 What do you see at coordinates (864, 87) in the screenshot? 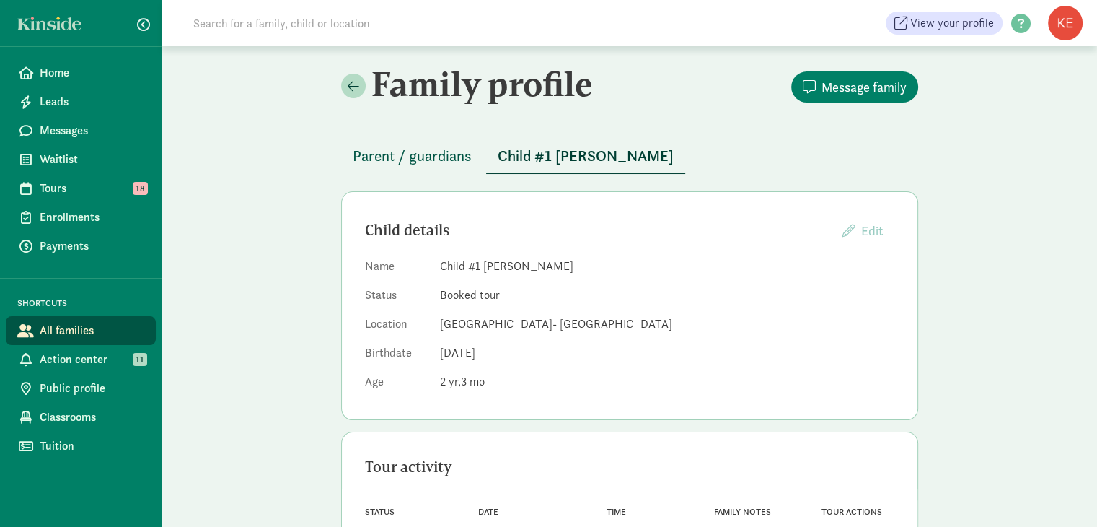
I see `span: Message family` at bounding box center [864, 87].